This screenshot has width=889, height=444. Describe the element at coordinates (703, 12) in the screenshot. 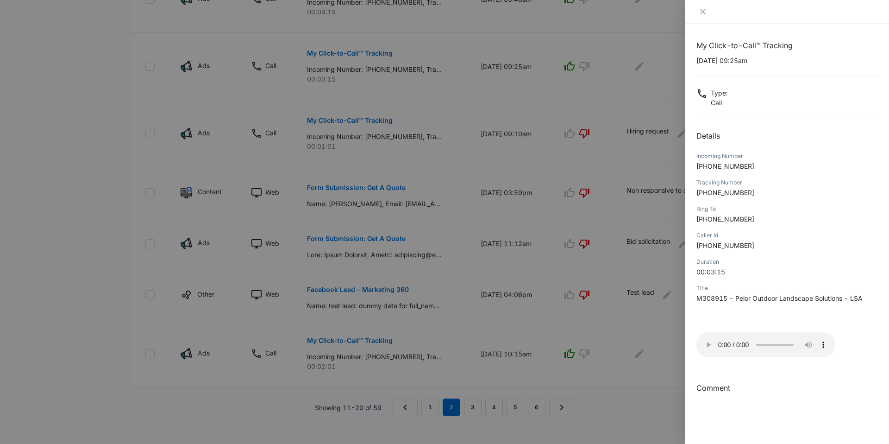

I see `button: Close` at that location.